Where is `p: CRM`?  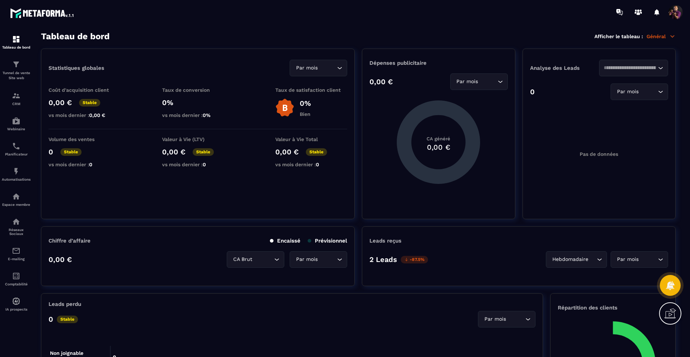
p: CRM is located at coordinates (16, 104).